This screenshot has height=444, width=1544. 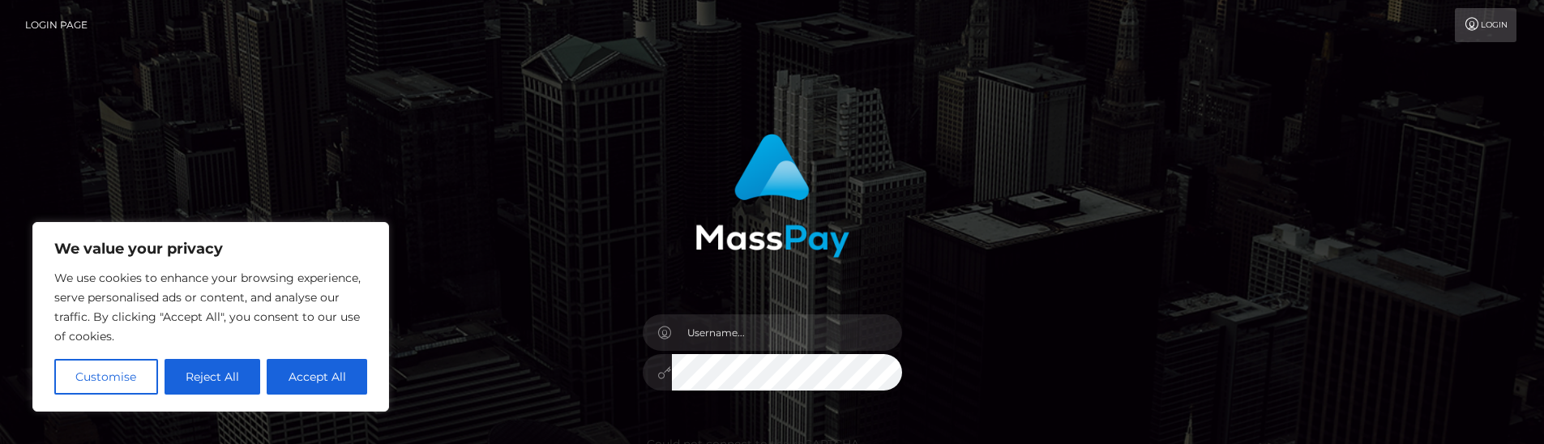 What do you see at coordinates (787, 332) in the screenshot?
I see `input: Username...` at bounding box center [787, 332].